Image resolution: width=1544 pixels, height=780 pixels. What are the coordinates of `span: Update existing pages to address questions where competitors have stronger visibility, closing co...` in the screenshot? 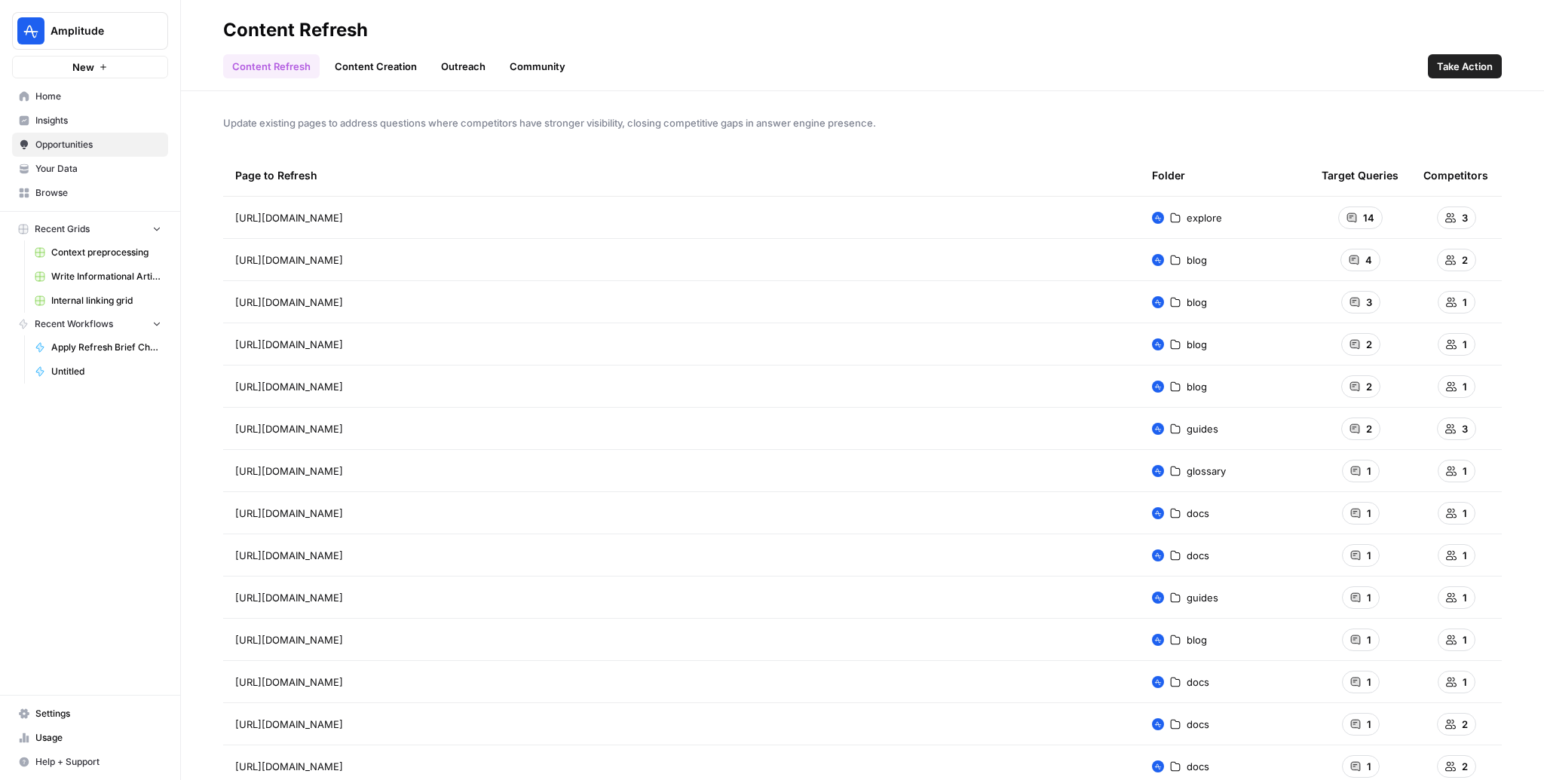 It's located at (862, 123).